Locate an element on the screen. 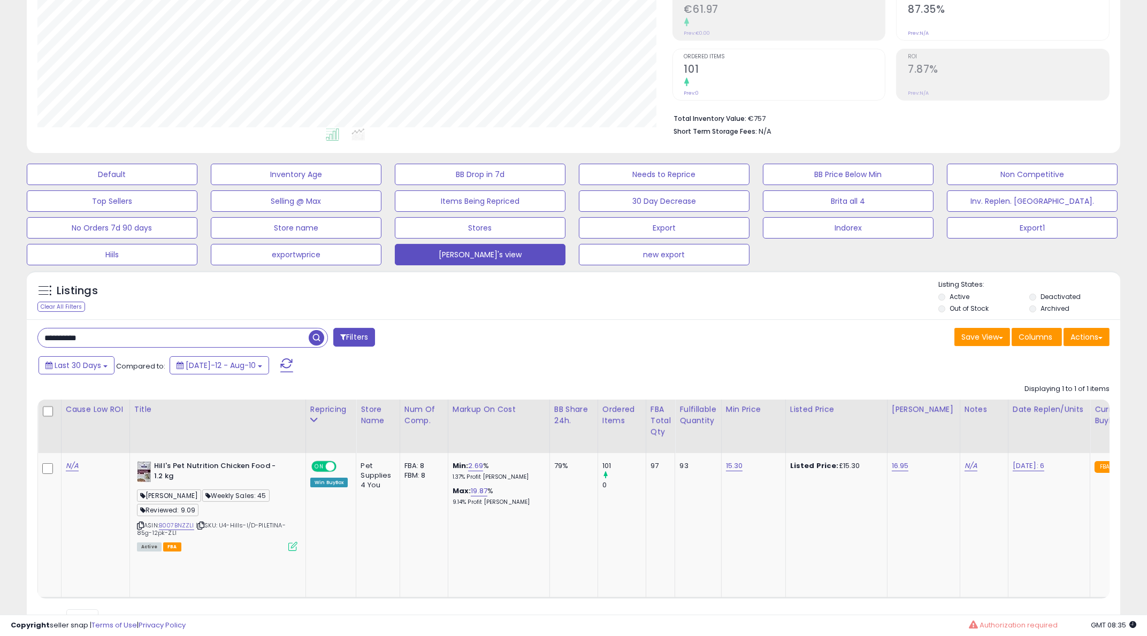  strong: Copyright is located at coordinates (30, 625).